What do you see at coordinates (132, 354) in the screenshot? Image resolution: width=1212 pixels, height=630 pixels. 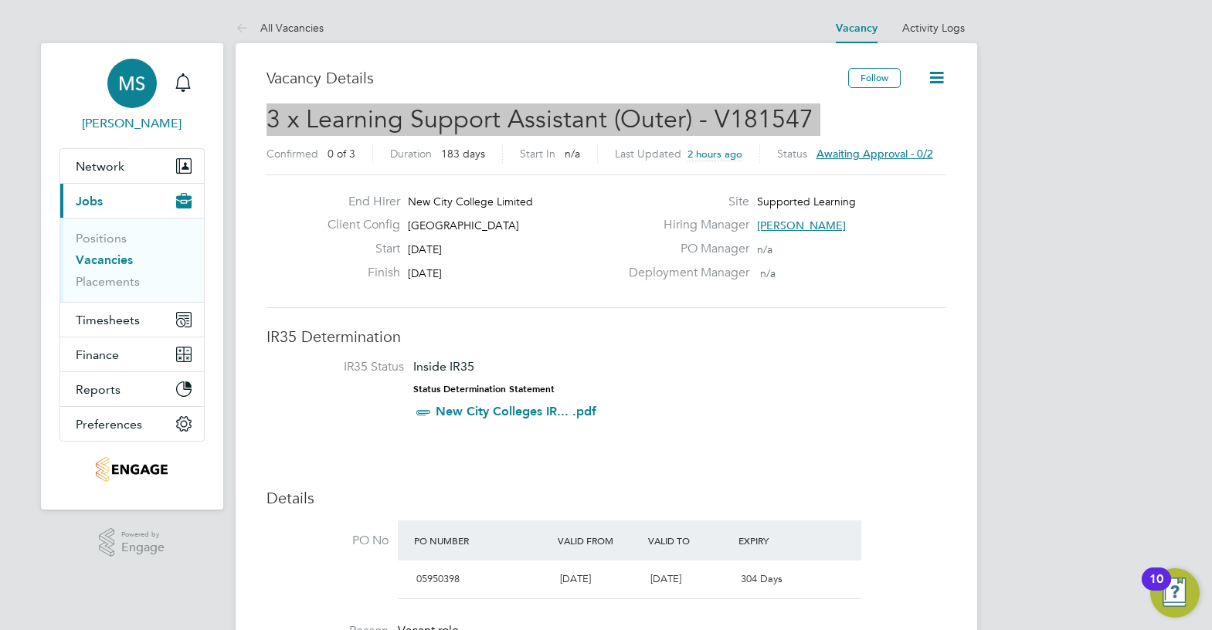 I see `button: Finance` at bounding box center [132, 354].